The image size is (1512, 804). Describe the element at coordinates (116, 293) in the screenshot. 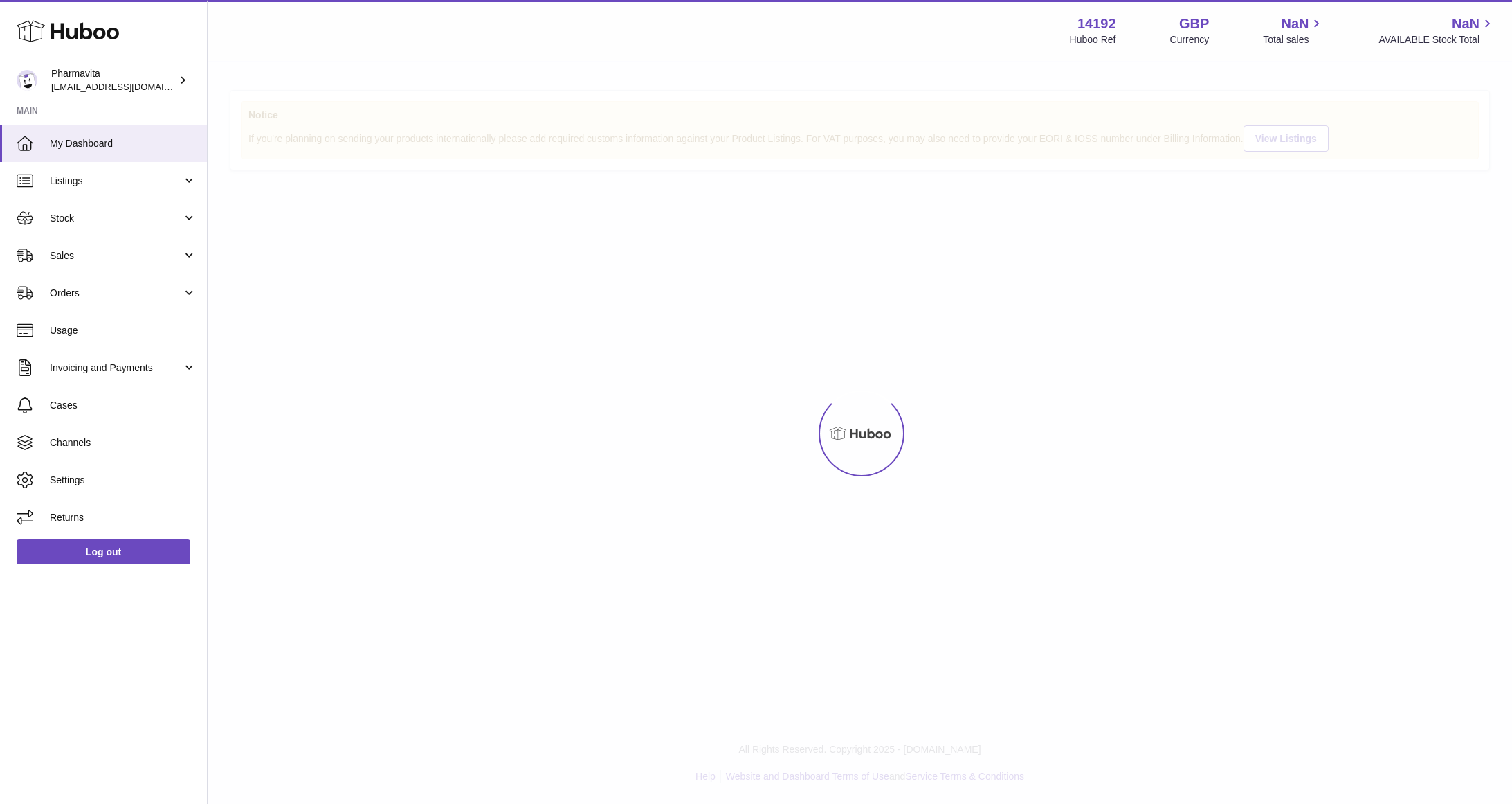

I see `span: Orders` at that location.